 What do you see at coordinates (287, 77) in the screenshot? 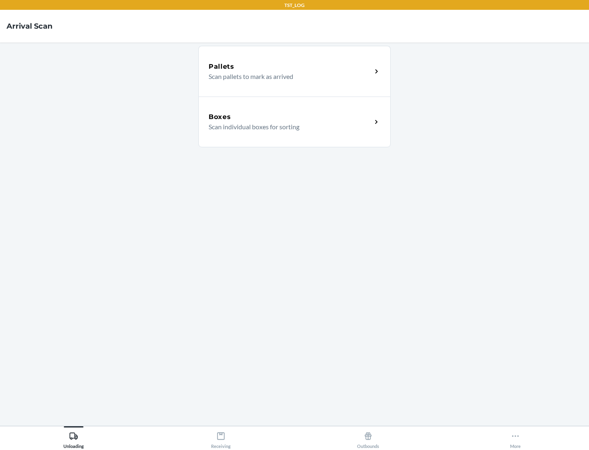
I see `p: Scan pallets to mark as arrived` at bounding box center [287, 77].